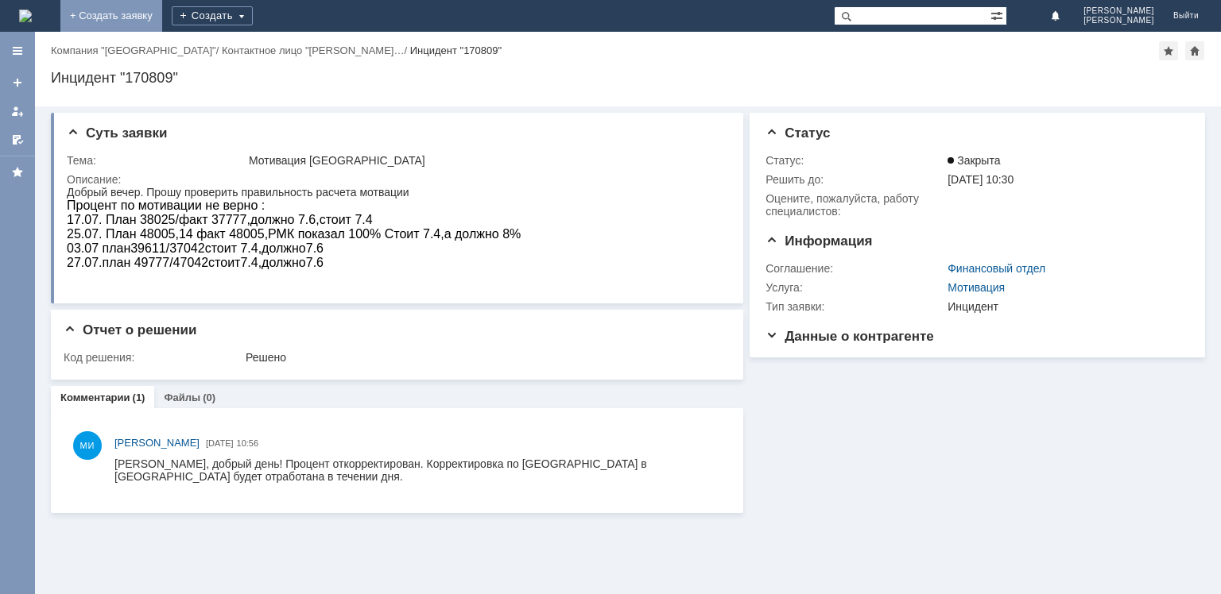 This screenshot has width=1221, height=594. I want to click on a: Комментарии, so click(95, 397).